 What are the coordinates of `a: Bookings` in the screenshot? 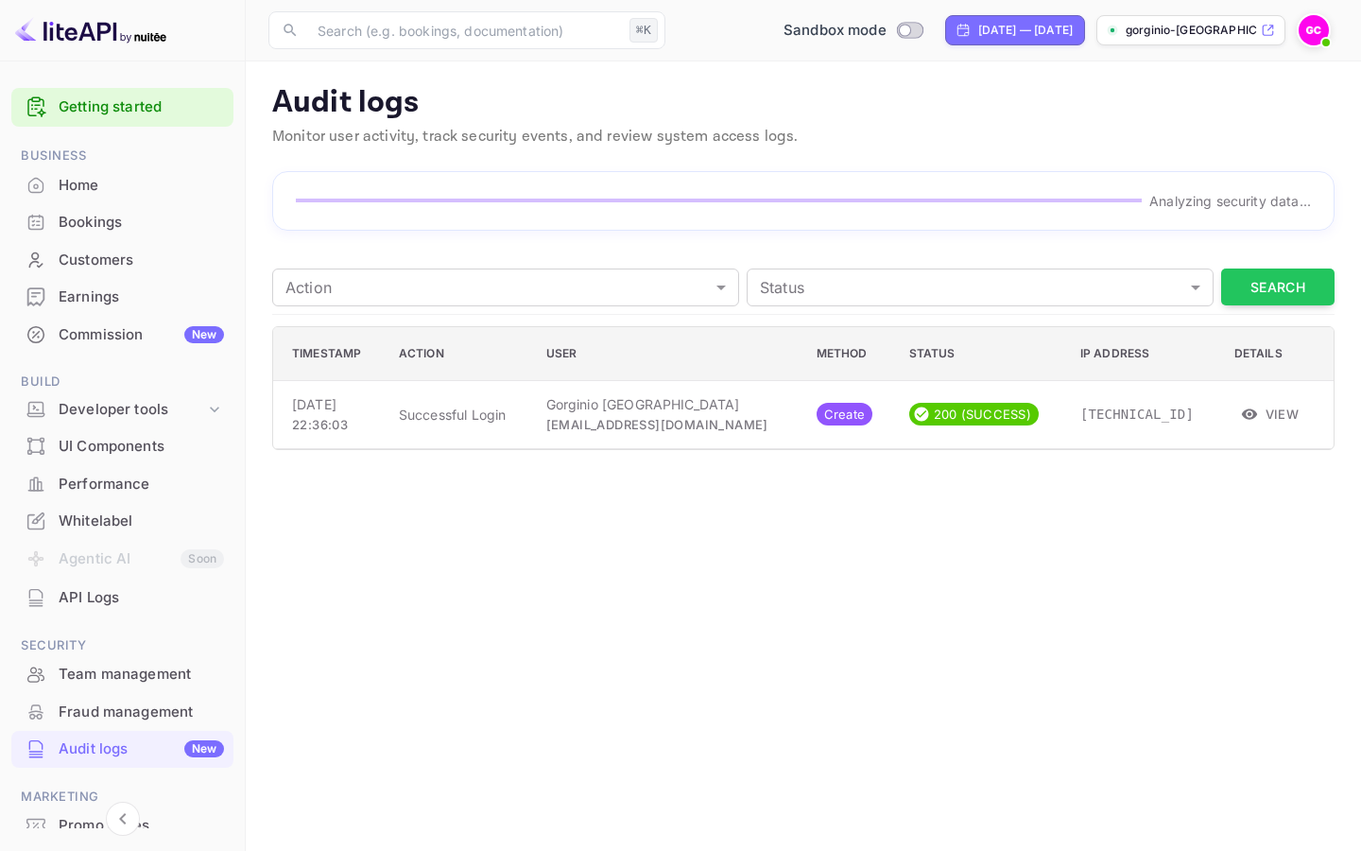 It's located at (122, 221).